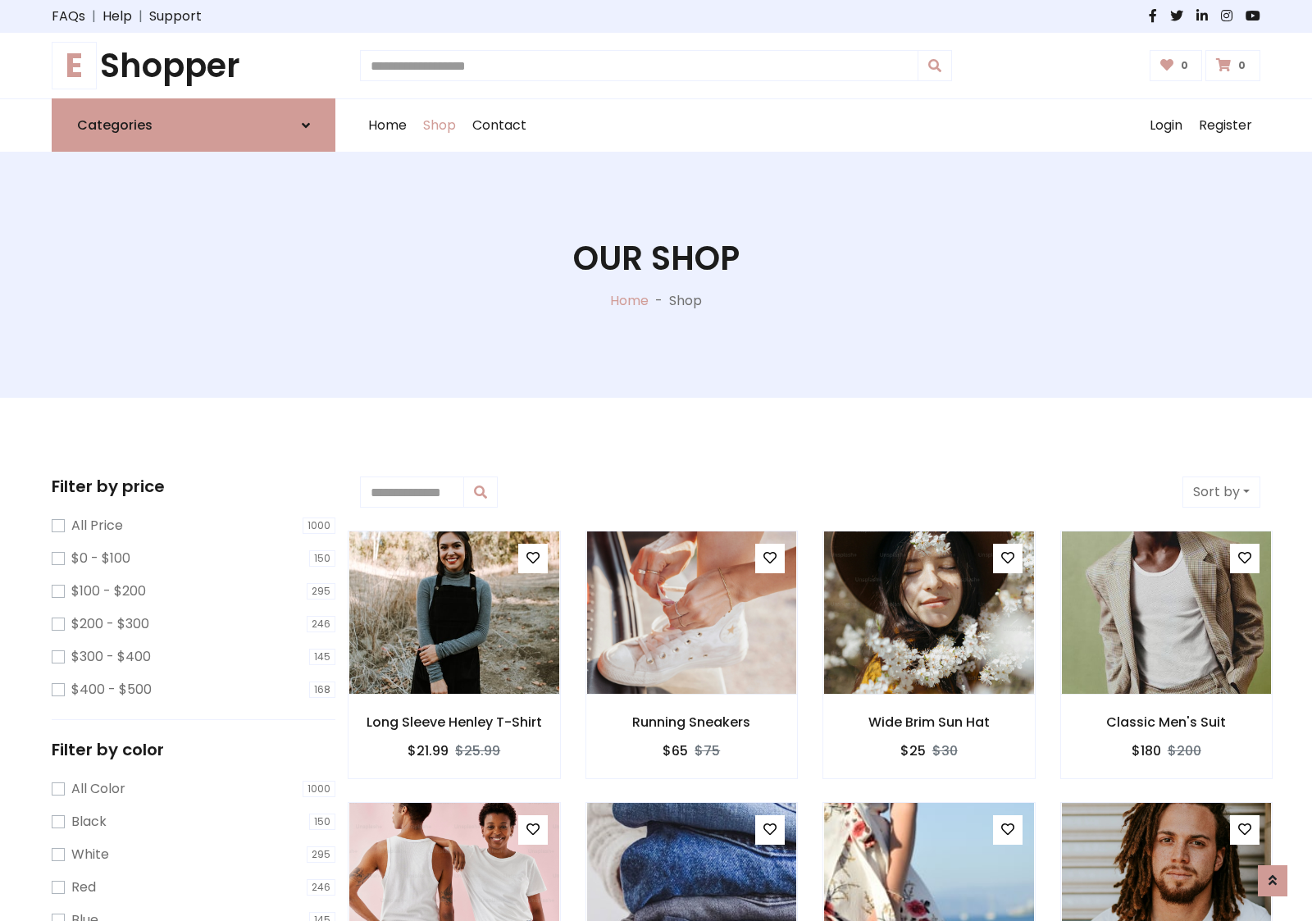 The image size is (1312, 921). I want to click on h6: Running Sneakers, so click(692, 722).